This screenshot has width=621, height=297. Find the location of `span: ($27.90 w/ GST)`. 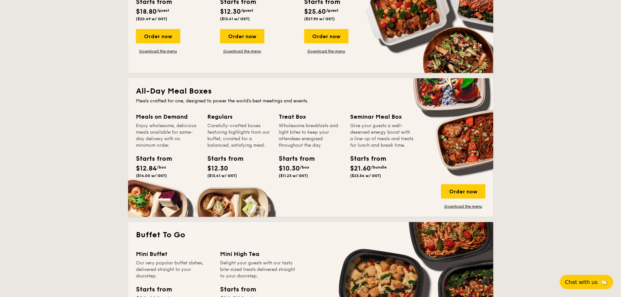

span: ($27.90 w/ GST) is located at coordinates (320, 19).